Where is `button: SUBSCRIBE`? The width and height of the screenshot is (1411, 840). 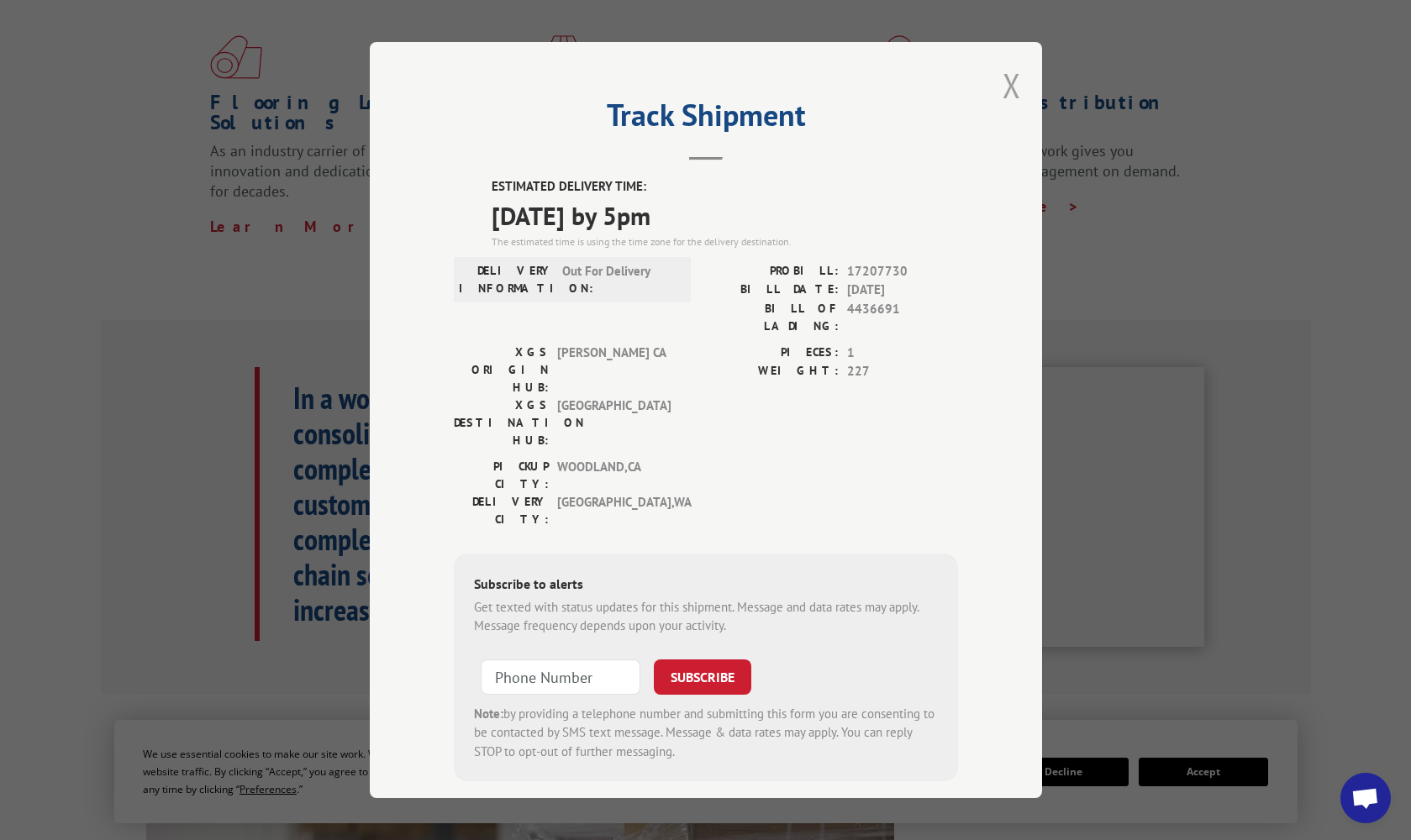 button: SUBSCRIBE is located at coordinates (703, 677).